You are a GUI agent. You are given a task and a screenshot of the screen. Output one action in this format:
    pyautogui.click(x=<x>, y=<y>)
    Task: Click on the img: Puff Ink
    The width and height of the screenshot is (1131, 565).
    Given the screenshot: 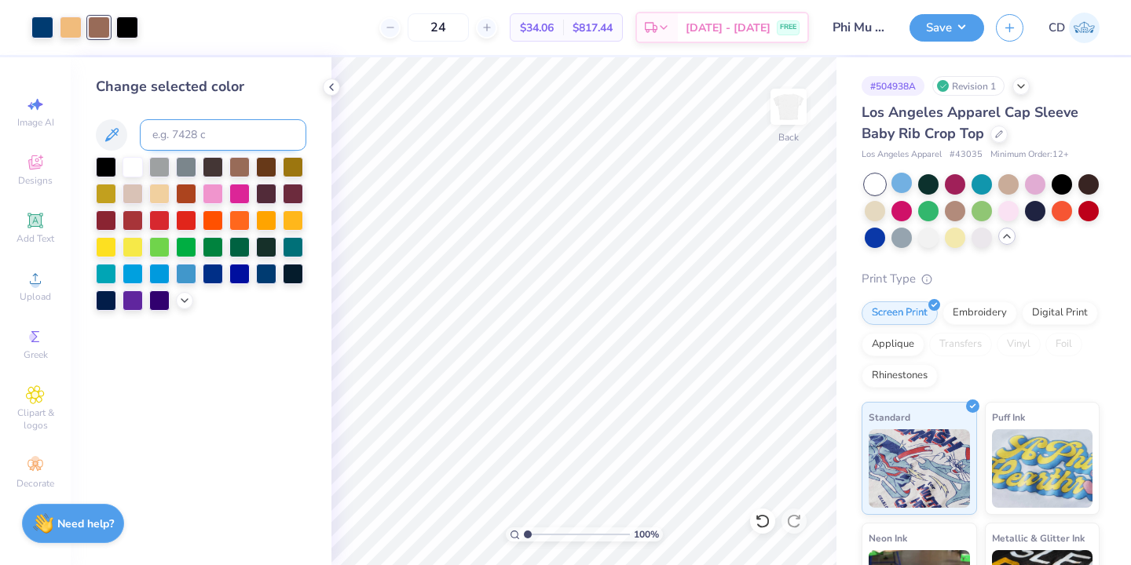 What is the action you would take?
    pyautogui.click(x=1042, y=469)
    